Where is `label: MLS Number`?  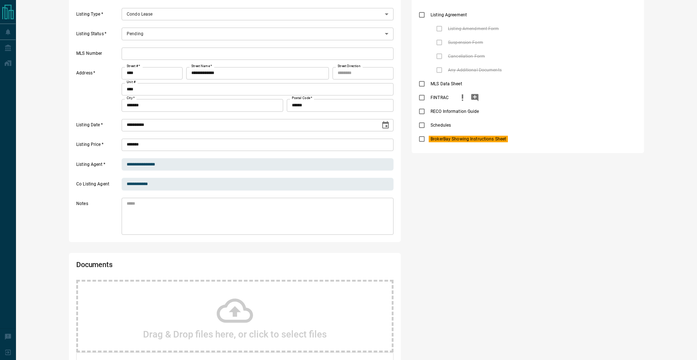 label: MLS Number is located at coordinates (98, 55).